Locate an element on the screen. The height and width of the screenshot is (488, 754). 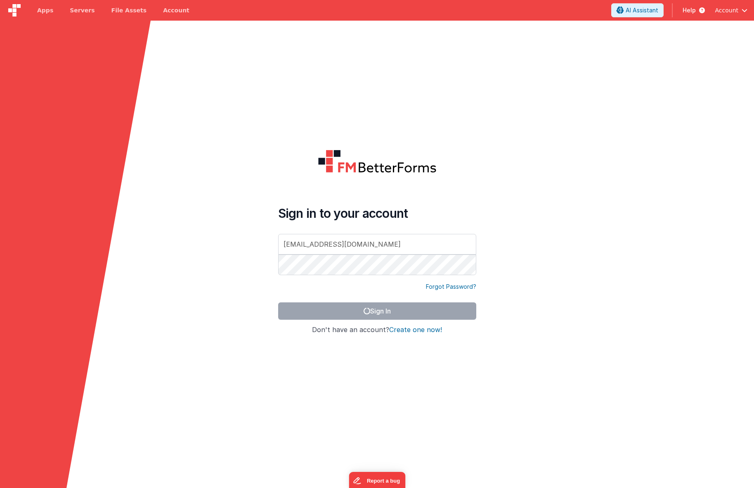
span: Apps is located at coordinates (45, 10).